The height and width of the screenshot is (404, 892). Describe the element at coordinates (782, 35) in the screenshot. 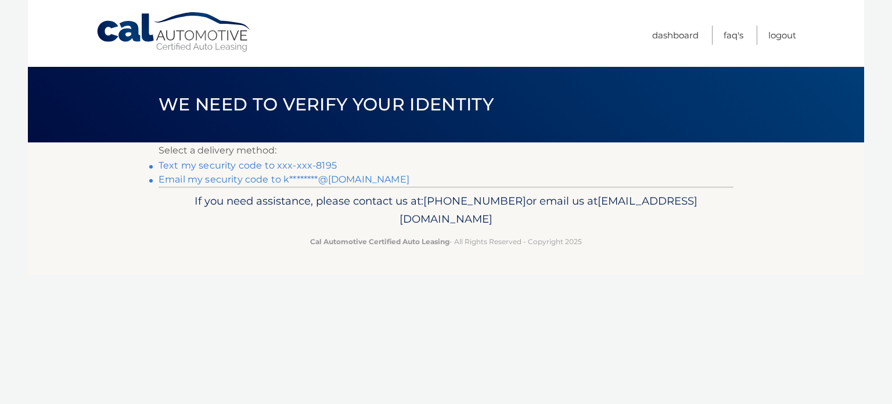

I see `a: Logout` at that location.